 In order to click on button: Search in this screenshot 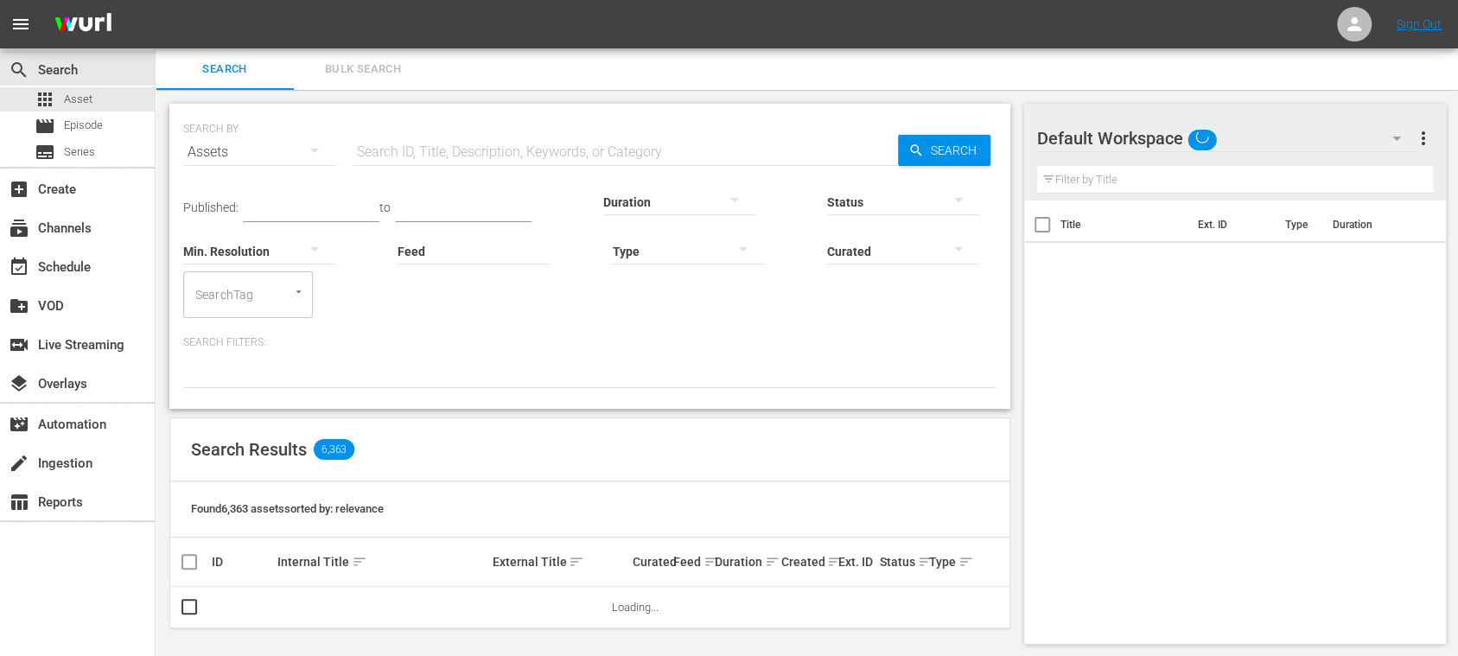, I will do `click(944, 150)`.